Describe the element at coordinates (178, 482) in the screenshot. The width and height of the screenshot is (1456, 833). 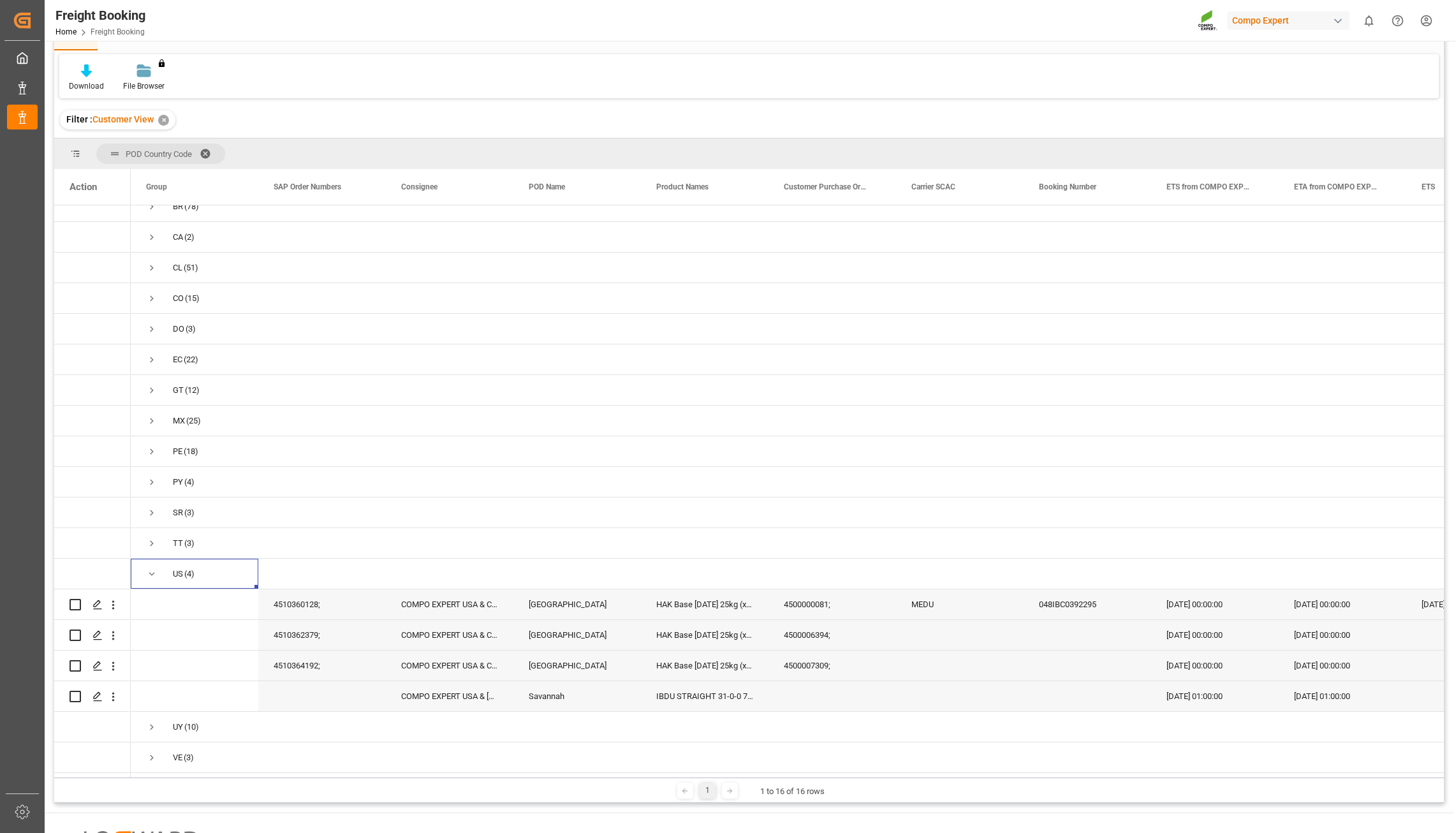
I see `div: PY` at that location.